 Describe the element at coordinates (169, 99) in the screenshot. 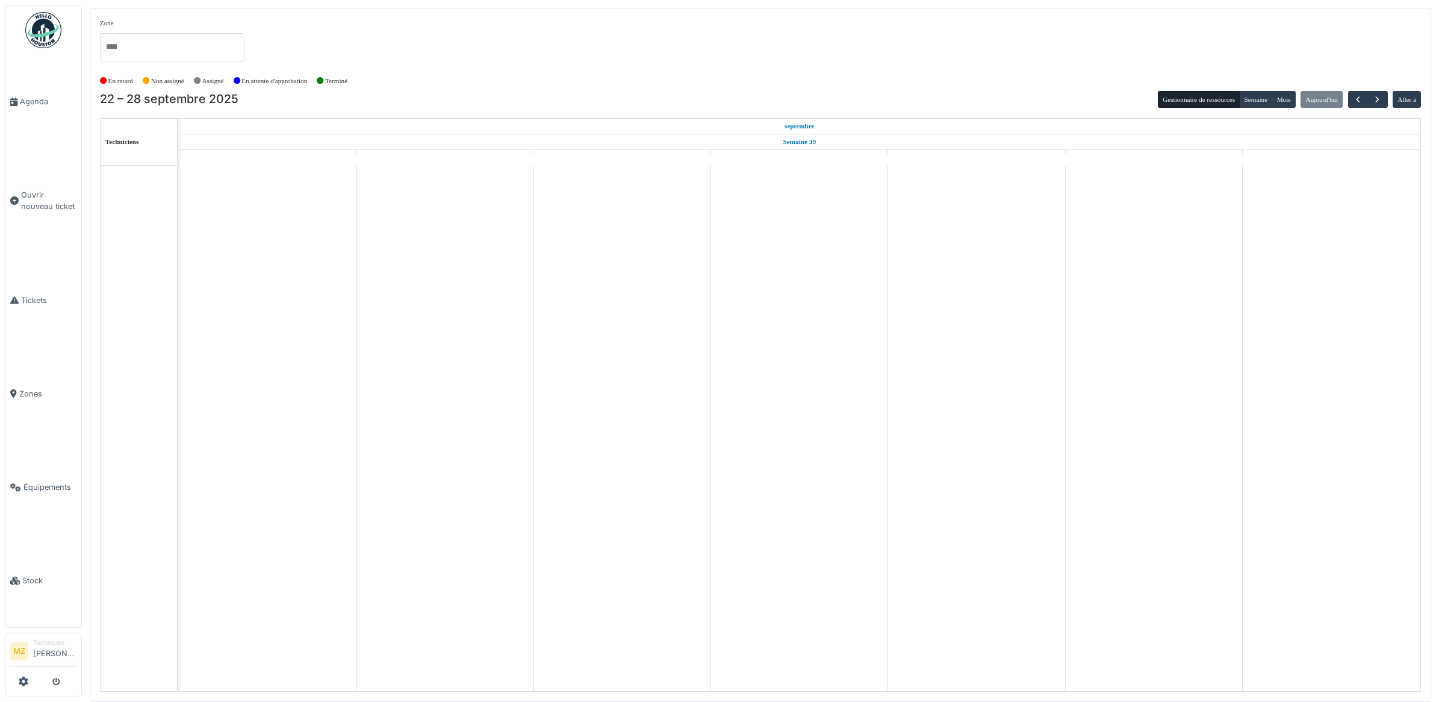

I see `h2: 22 – 28 septembre 2025` at that location.